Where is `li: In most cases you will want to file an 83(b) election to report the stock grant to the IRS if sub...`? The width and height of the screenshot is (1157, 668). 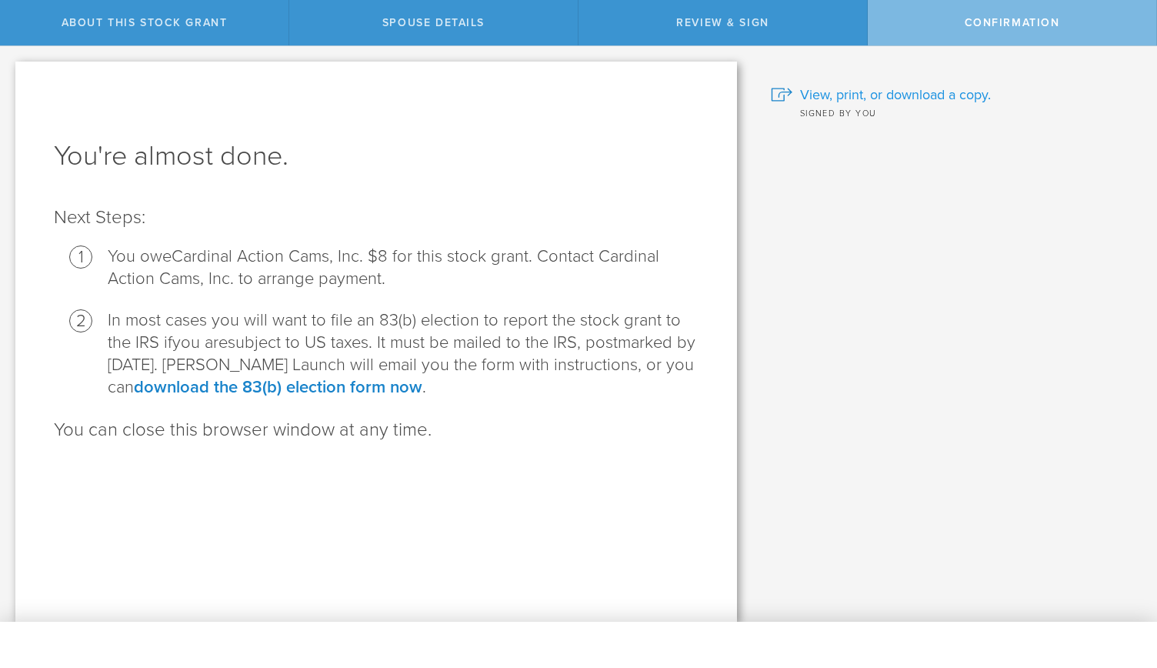 li: In most cases you will want to file an 83(b) election to report the stock grant to the IRS if sub... is located at coordinates (403, 354).